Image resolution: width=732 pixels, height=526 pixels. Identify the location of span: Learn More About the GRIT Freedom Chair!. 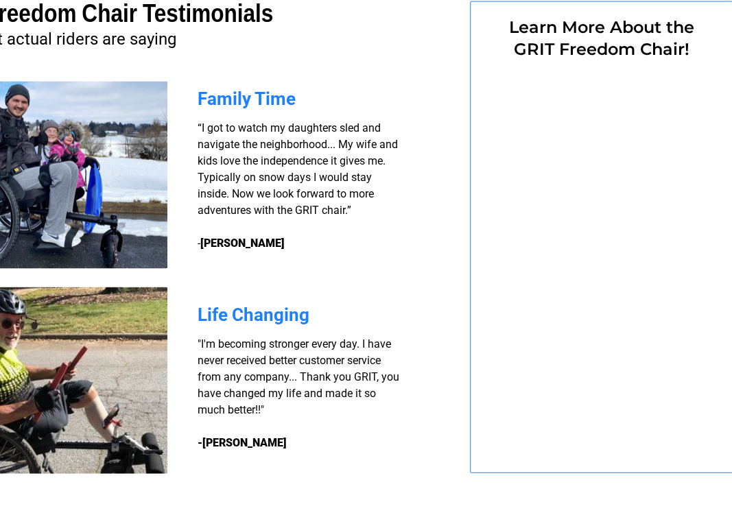
(602, 38).